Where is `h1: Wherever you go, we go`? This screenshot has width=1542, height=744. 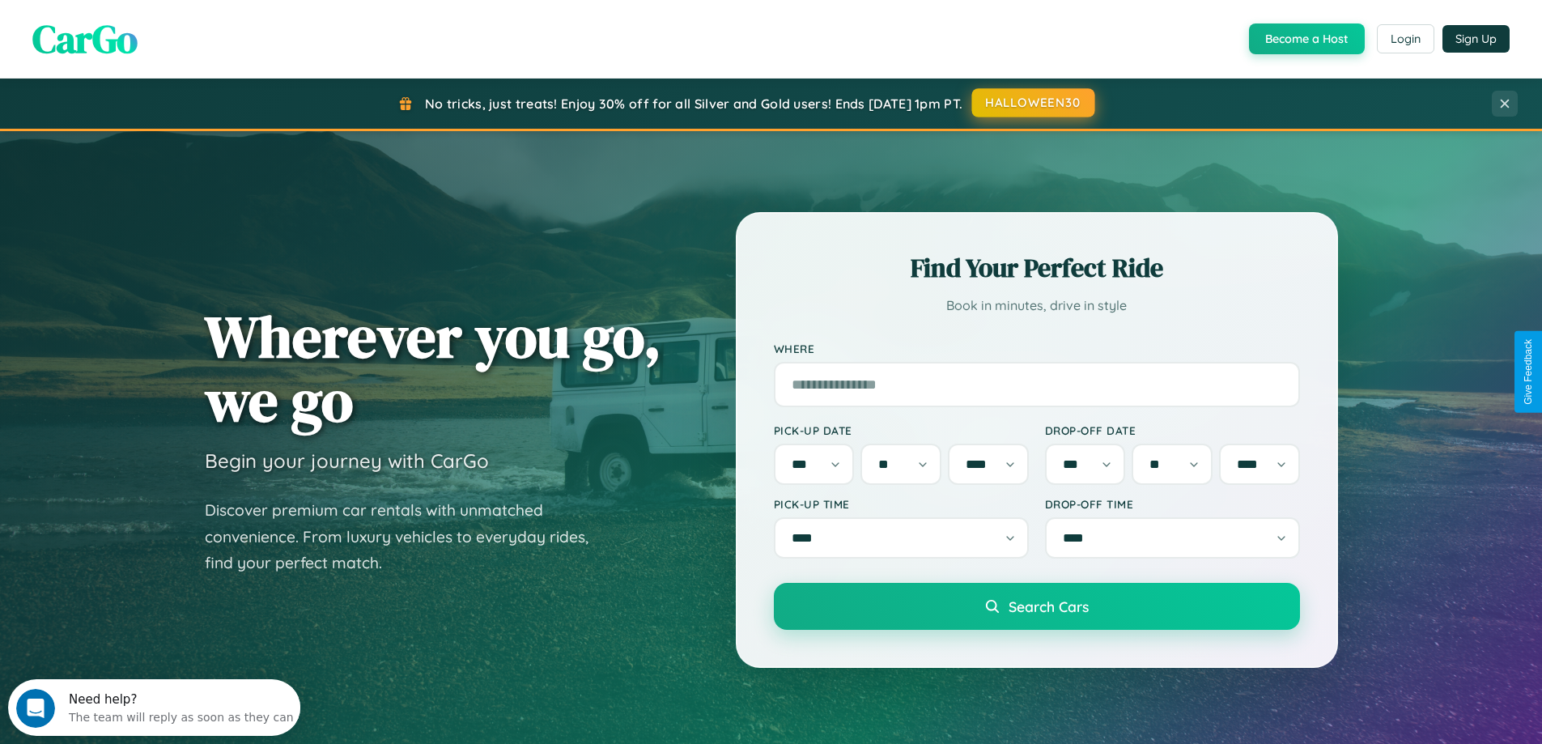
h1: Wherever you go, we go is located at coordinates (433, 368).